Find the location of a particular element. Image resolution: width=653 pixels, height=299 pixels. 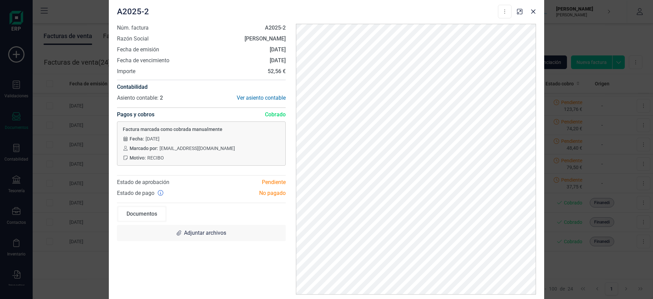

span: Estado de pago is located at coordinates (136, 193).